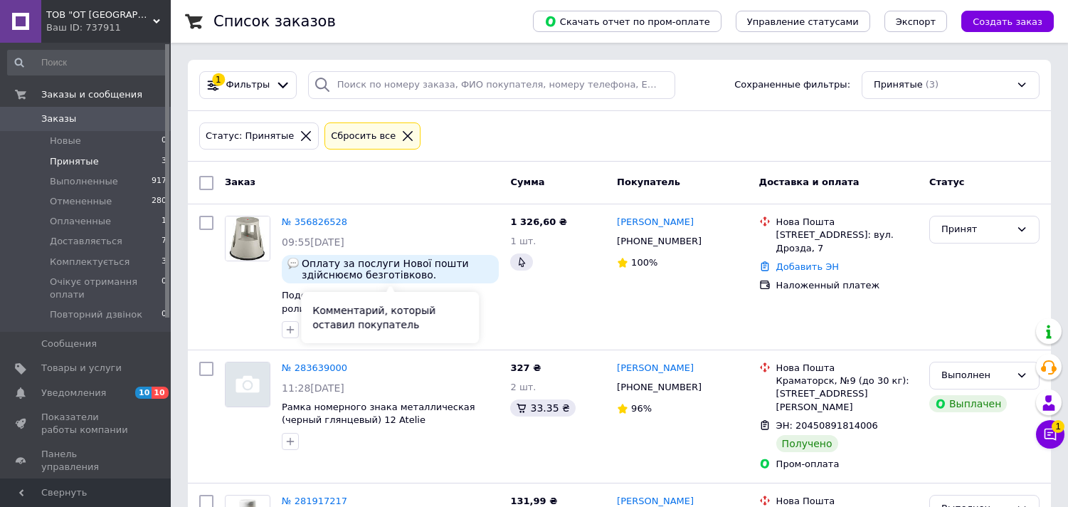  Describe the element at coordinates (932, 84) in the screenshot. I see `span: (3)` at that location.